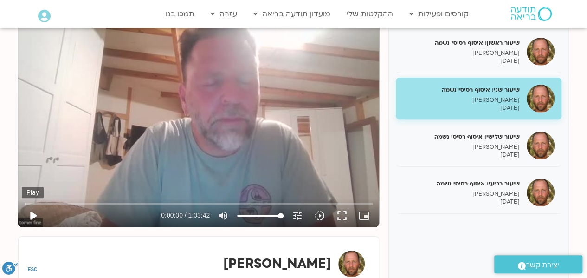  Describe the element at coordinates (439, 14) in the screenshot. I see `a: קורסים ופעילות` at that location.